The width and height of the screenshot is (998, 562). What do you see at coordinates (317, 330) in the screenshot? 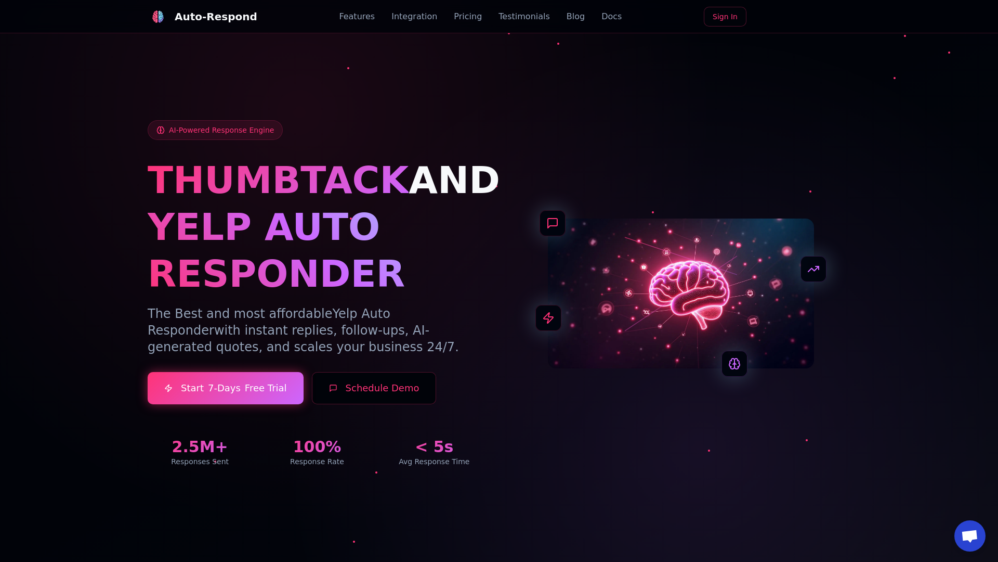
I see `p: The Best and most affordable with instant replies, follow-ups, AI-generated quotes, and scales yo...` at bounding box center [317, 330].